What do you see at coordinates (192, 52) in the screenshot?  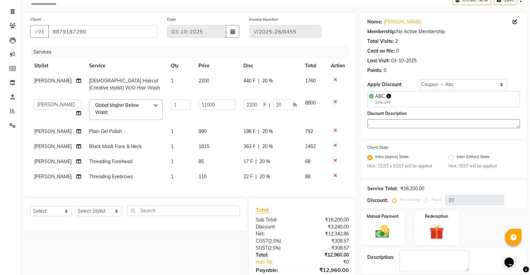 I see `div: Services` at bounding box center [192, 52].